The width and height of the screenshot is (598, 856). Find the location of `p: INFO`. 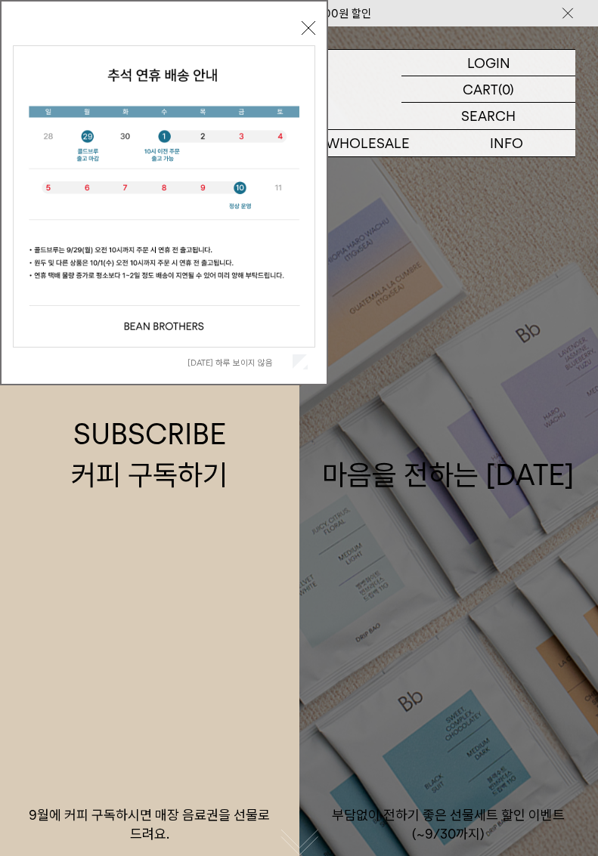

p: INFO is located at coordinates (506, 143).